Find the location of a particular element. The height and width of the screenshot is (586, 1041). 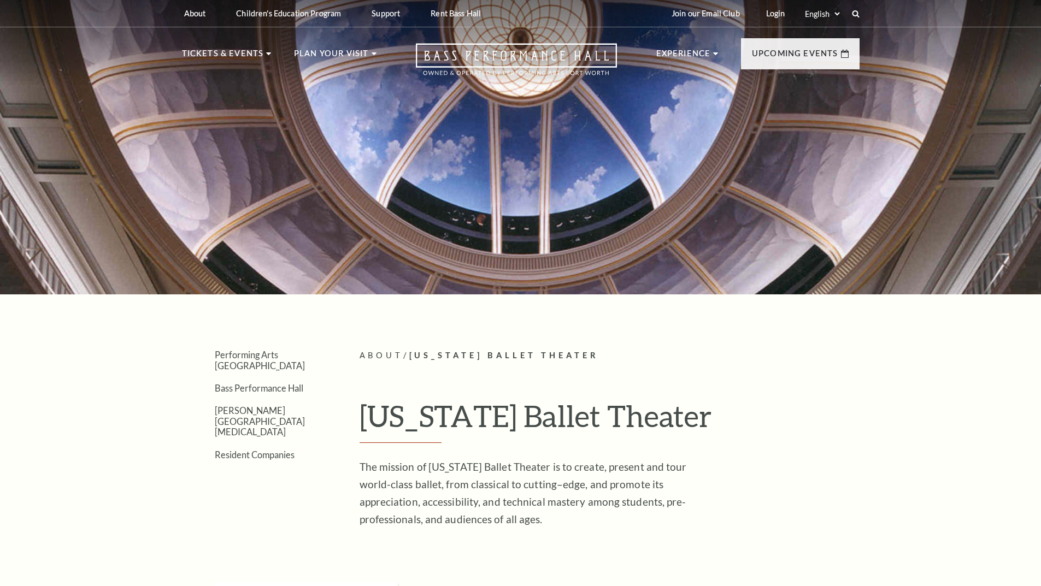

p: Upcoming Events is located at coordinates (795, 57).